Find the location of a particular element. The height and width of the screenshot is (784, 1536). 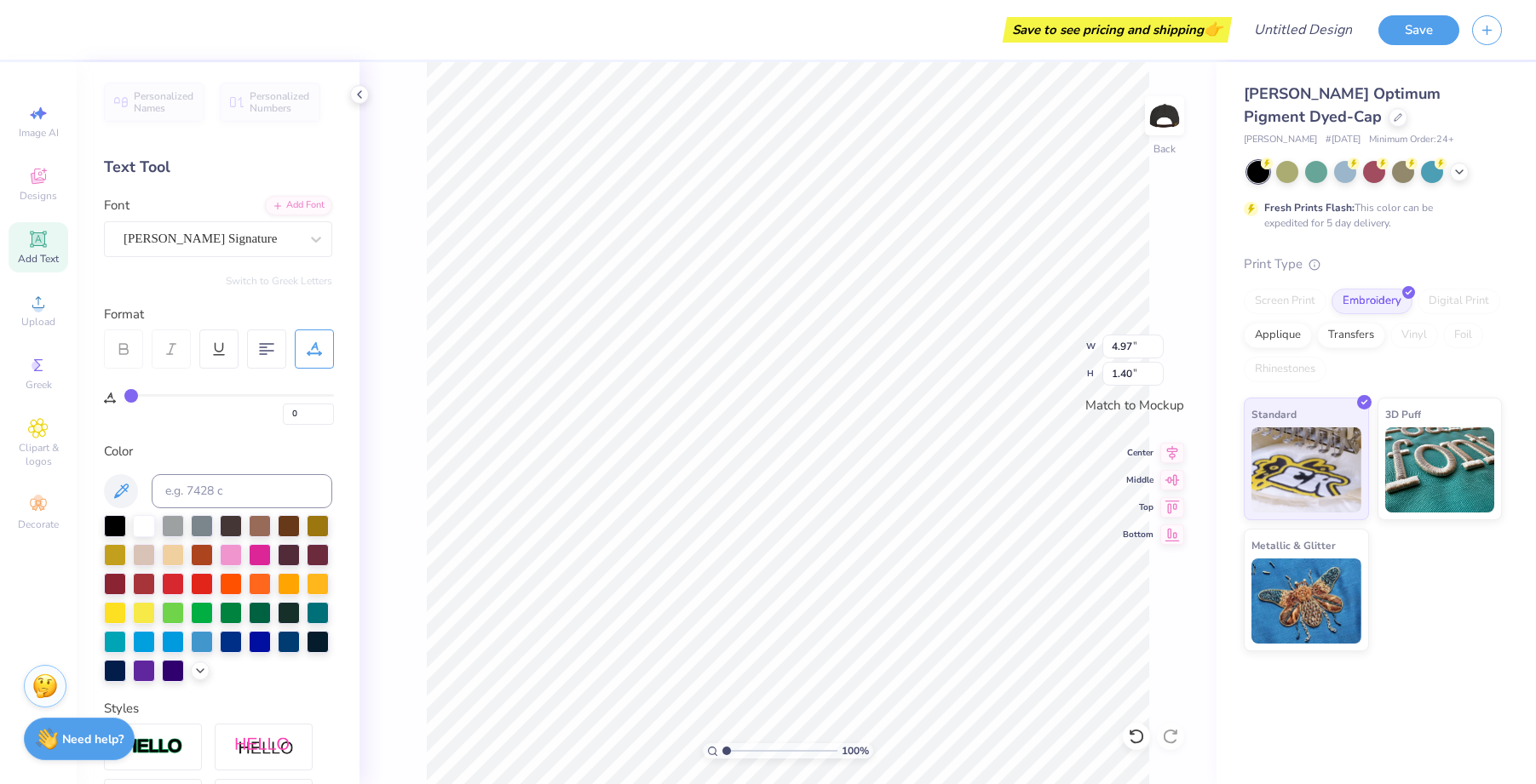

div: This color can be expedited for 5 day delivery. is located at coordinates (1369, 216).